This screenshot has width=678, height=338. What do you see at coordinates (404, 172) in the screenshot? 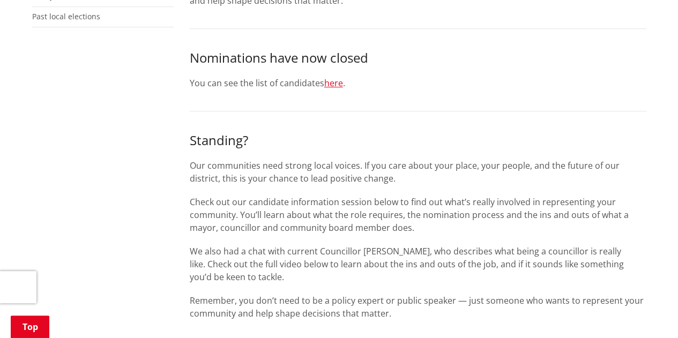
I see `span: Our communities need strong local voices. If you care about your place, your people, and the futu...` at bounding box center [404, 172].